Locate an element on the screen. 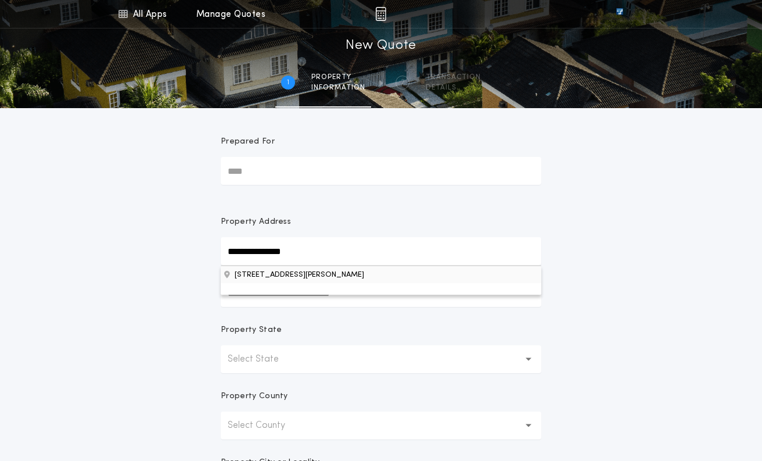  h2: 2 is located at coordinates (403, 82).